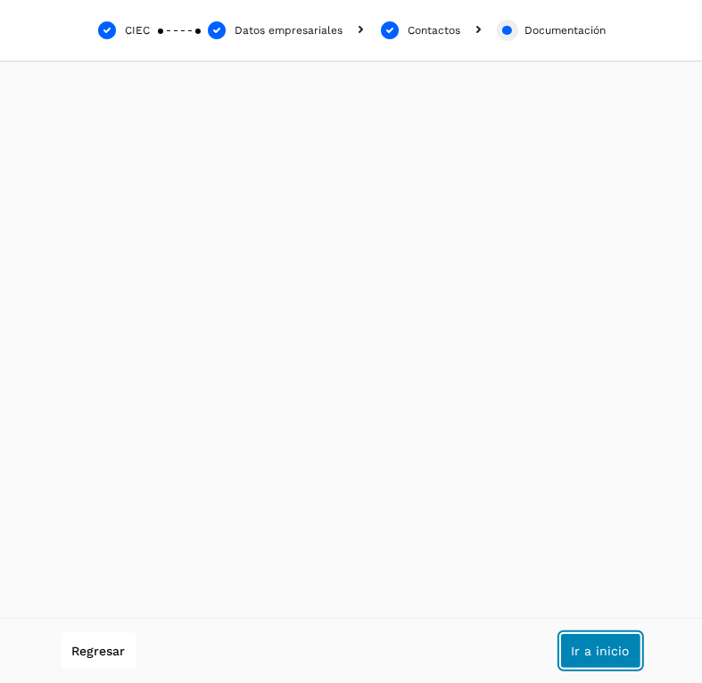  What do you see at coordinates (99, 651) in the screenshot?
I see `span: Regresar` at bounding box center [99, 651].